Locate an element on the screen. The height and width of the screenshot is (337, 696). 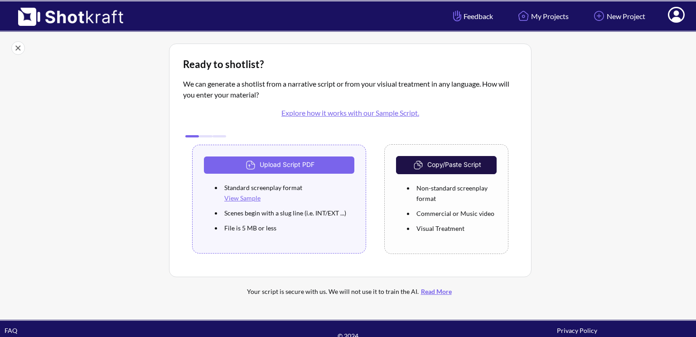
a: Explore how it works with our Sample Script. is located at coordinates (350, 112).